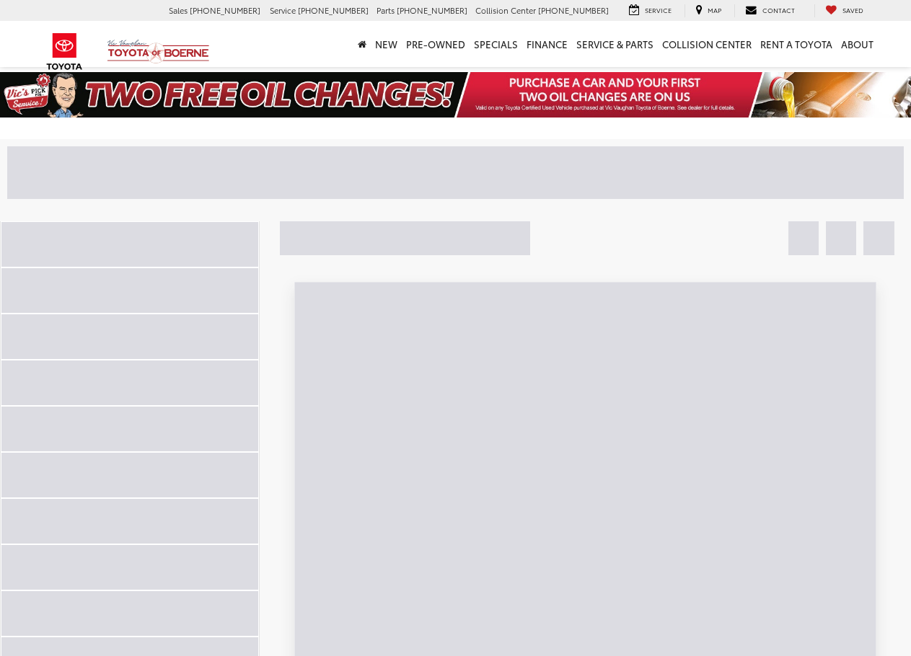 This screenshot has height=656, width=911. What do you see at coordinates (707, 44) in the screenshot?
I see `a: Collision Center` at bounding box center [707, 44].